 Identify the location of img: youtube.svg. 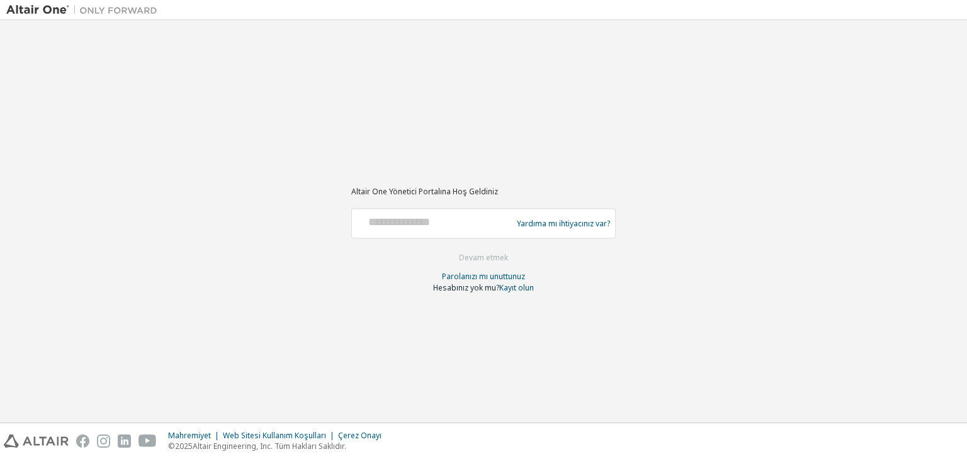
(147, 441).